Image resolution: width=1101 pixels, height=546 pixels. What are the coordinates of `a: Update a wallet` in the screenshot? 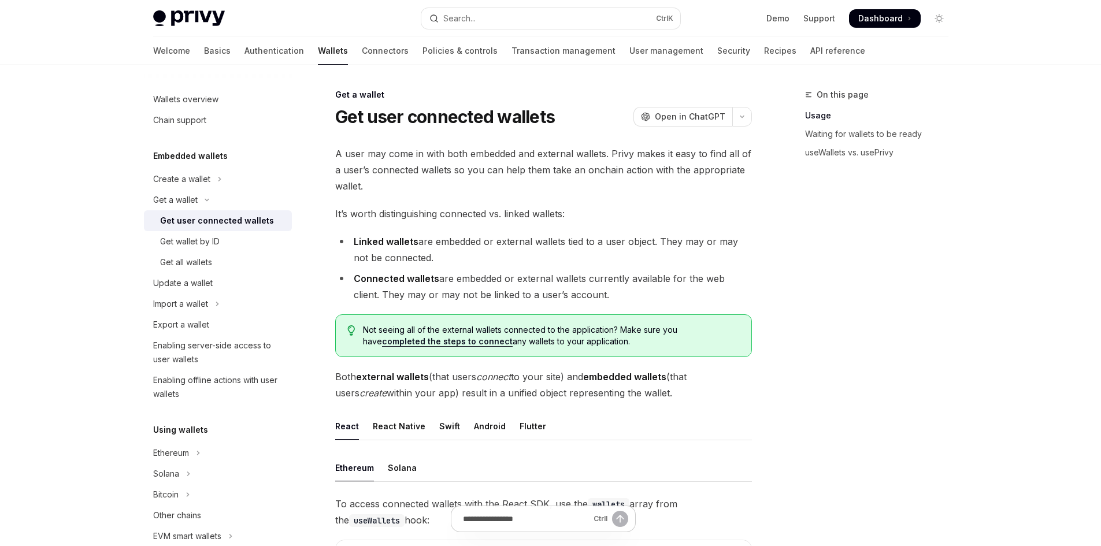 It's located at (218, 283).